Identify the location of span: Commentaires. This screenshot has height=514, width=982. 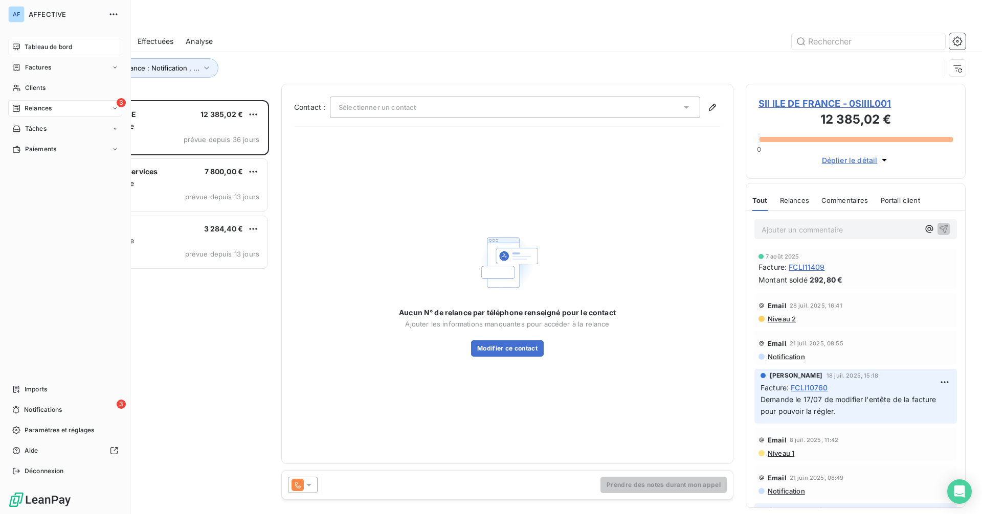
(845, 200).